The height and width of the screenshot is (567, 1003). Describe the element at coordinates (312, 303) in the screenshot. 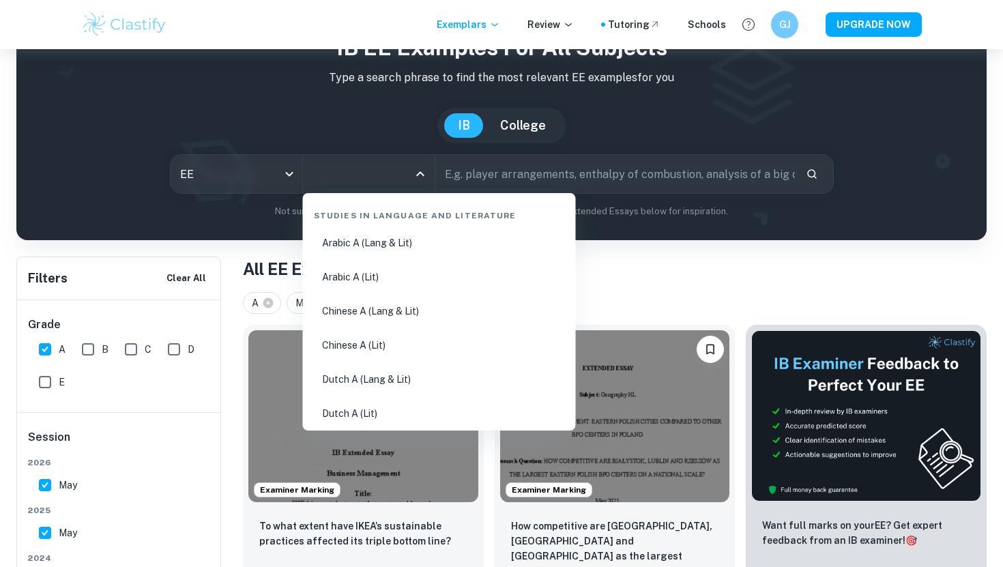

I see `div: M26` at that location.